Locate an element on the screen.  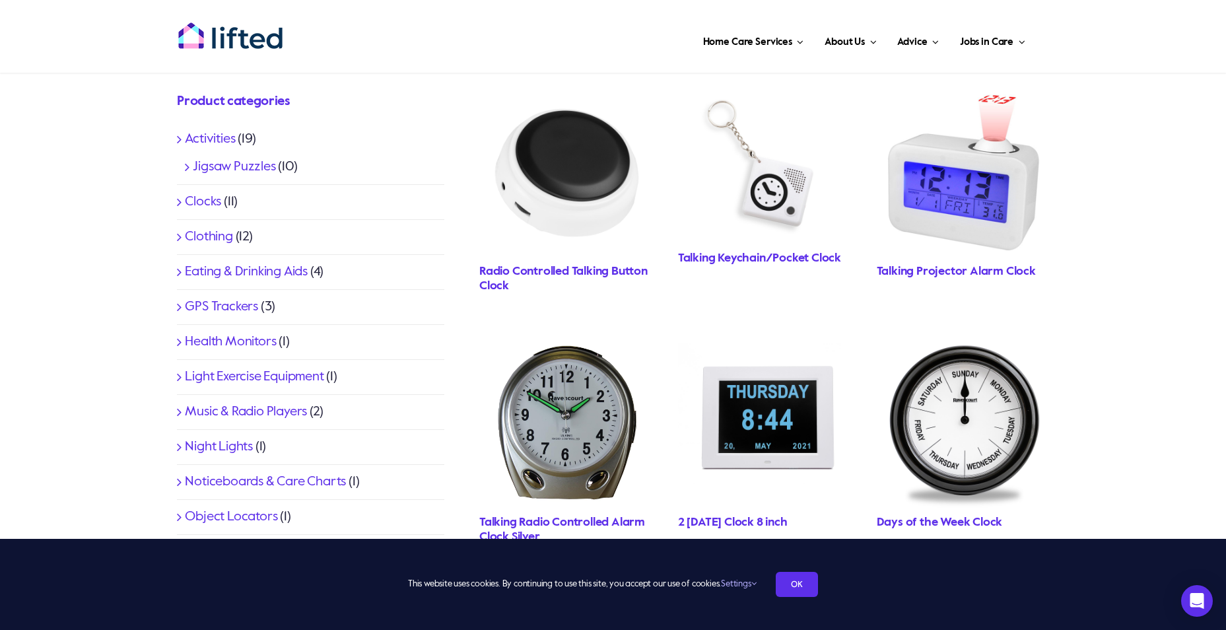
a: Talking Radio Controlled Alarm Clock Silver is located at coordinates (562, 529).